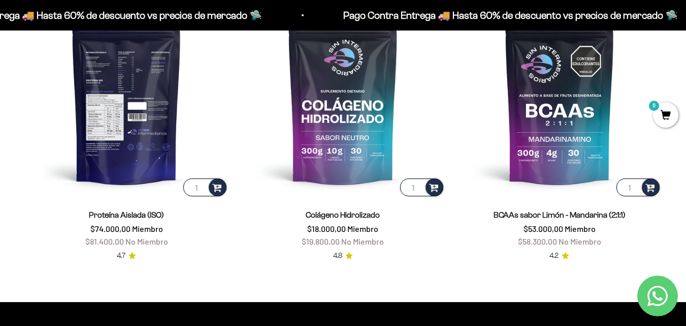 The height and width of the screenshot is (326, 686). Describe the element at coordinates (121, 256) in the screenshot. I see `span: 4.7` at that location.